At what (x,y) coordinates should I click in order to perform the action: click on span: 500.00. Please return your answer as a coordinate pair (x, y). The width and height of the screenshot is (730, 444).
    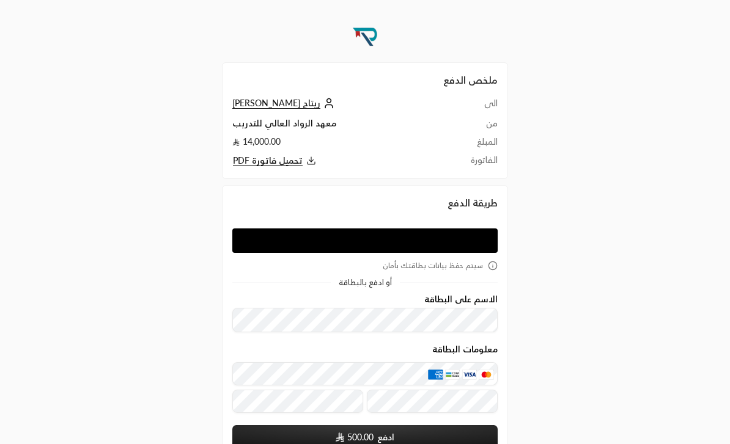
    Looking at the image, I should click on (360, 438).